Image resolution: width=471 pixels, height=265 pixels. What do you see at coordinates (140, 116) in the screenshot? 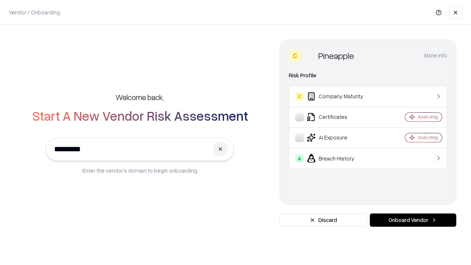
I see `h2: Start A New Vendor Risk Assessment` at bounding box center [140, 116].